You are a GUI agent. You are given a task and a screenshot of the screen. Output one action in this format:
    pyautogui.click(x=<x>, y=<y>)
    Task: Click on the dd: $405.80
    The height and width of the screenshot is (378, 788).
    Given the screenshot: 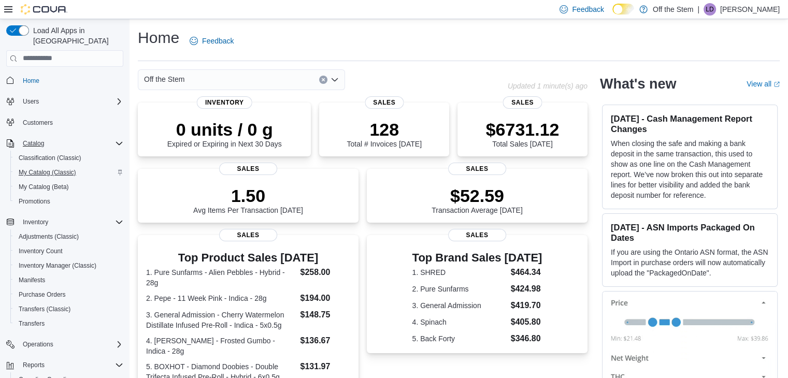 What is the action you would take?
    pyautogui.click(x=527, y=322)
    